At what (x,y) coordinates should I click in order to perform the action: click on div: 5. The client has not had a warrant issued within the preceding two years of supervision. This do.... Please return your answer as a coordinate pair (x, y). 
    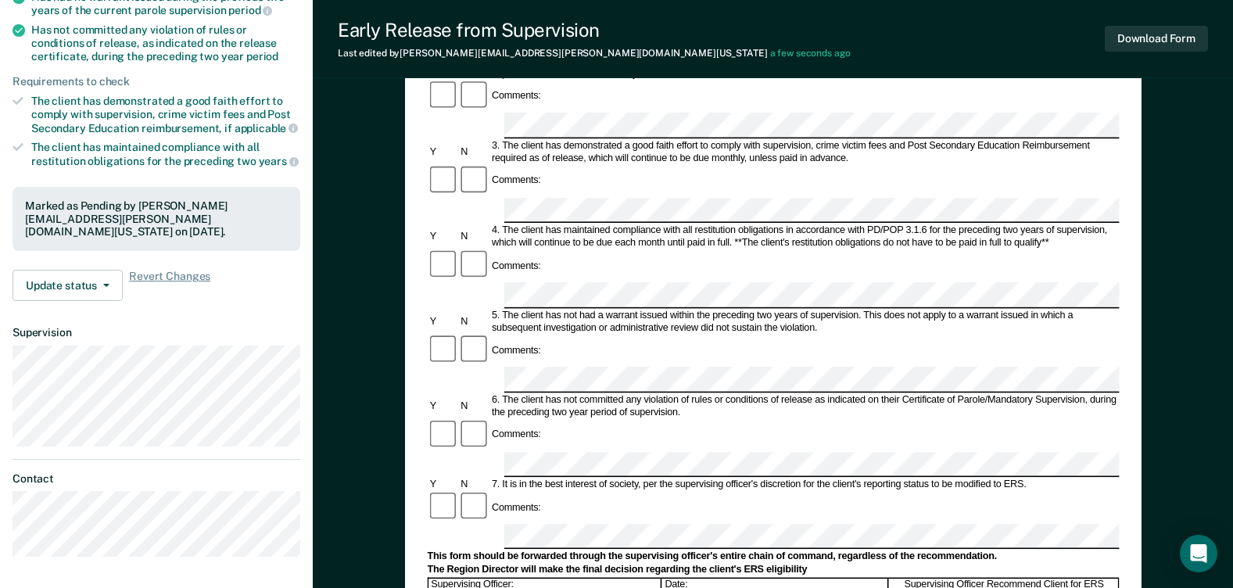
    Looking at the image, I should click on (804, 322).